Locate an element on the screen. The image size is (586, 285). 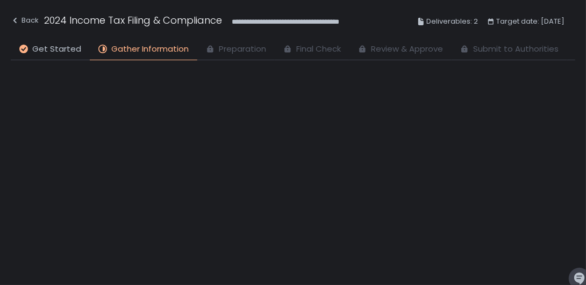
h1: 2024 Income Tax Filing & Compliance is located at coordinates (133, 20).